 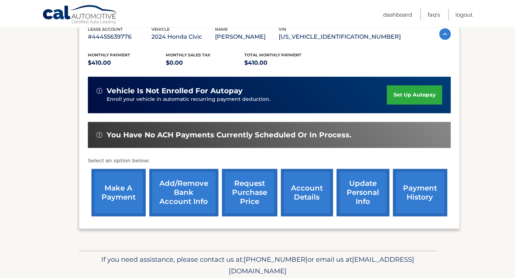 What do you see at coordinates (464, 14) in the screenshot?
I see `a: Logout` at bounding box center [464, 14].